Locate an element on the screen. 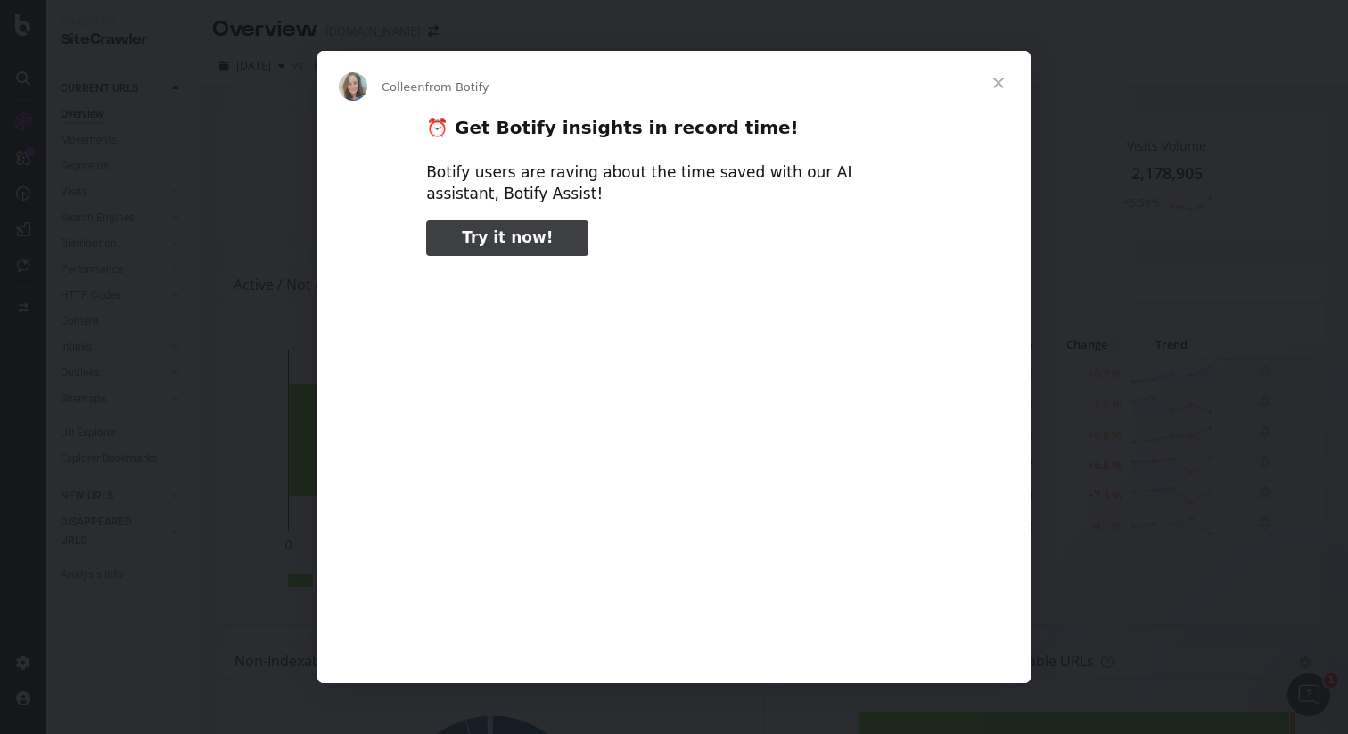  span: Colleen is located at coordinates (403, 86).